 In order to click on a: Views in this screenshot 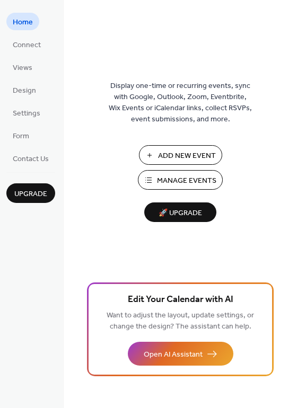, I will do `click(22, 67)`.